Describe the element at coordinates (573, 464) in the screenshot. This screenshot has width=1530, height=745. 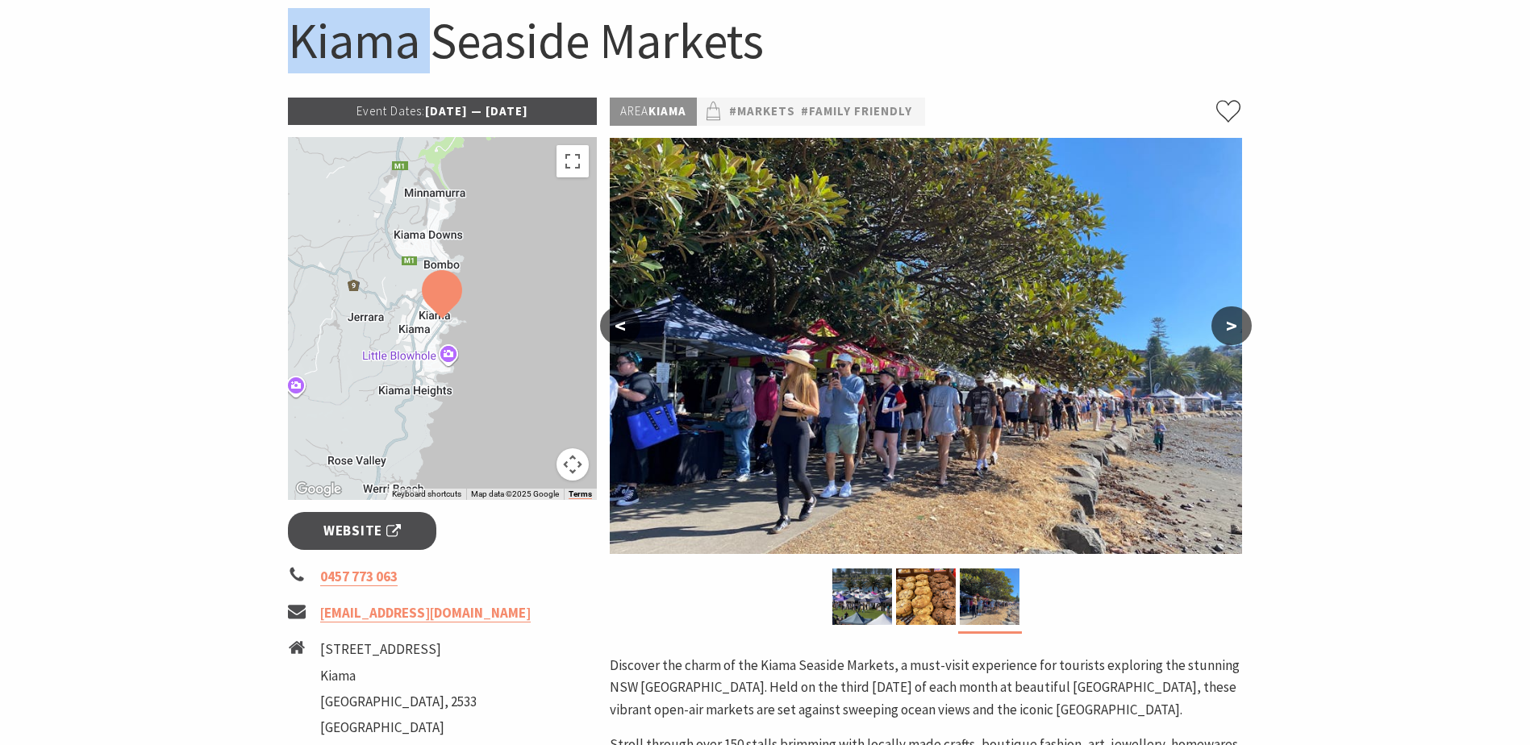
I see `button: Map camera controls` at that location.